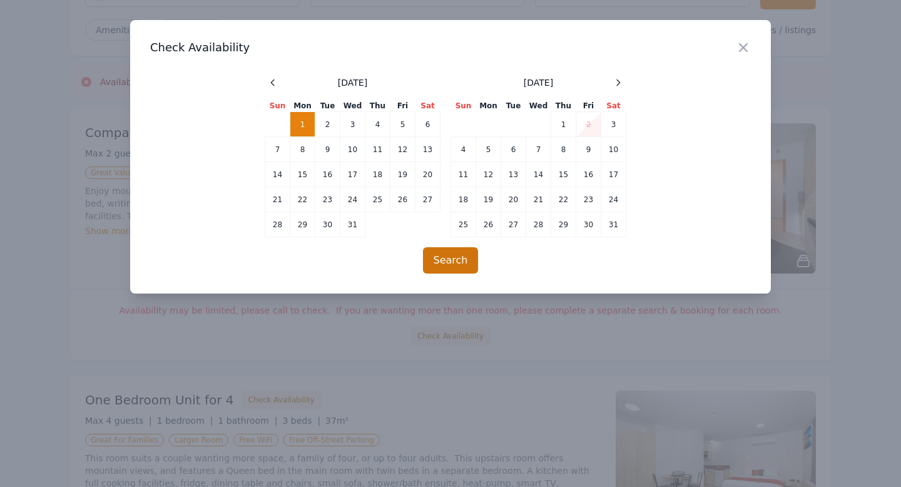  I want to click on button: Search, so click(450, 260).